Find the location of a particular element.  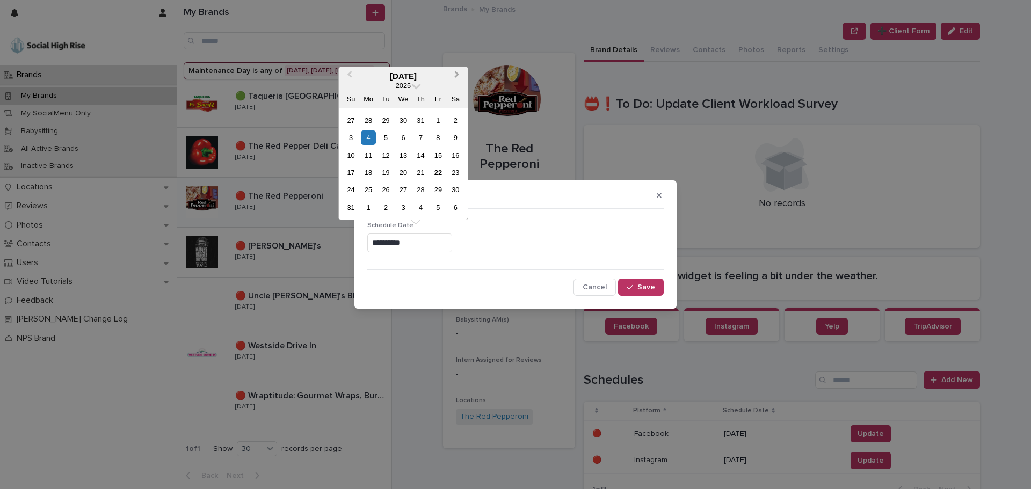

div: Choose Friday, August 29th, 2025 is located at coordinates (438, 190).